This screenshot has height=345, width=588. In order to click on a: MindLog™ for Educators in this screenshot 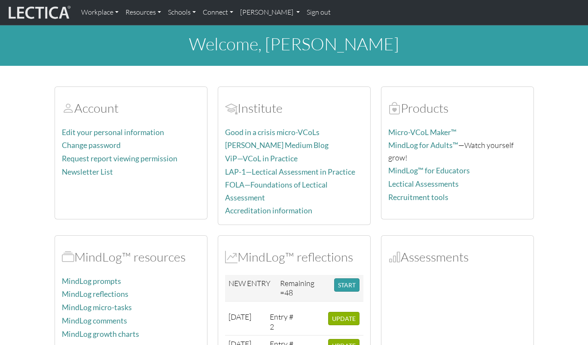, I will do `click(429, 170)`.